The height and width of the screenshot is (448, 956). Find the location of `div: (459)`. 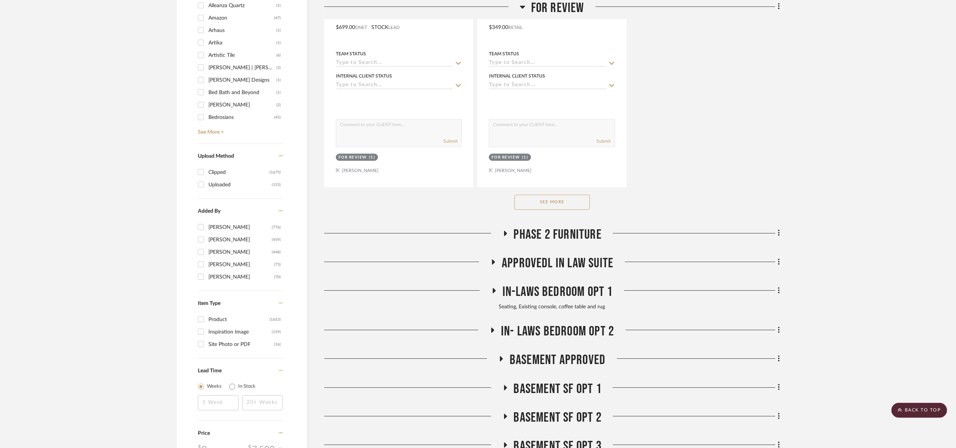

div: (459) is located at coordinates (276, 240).